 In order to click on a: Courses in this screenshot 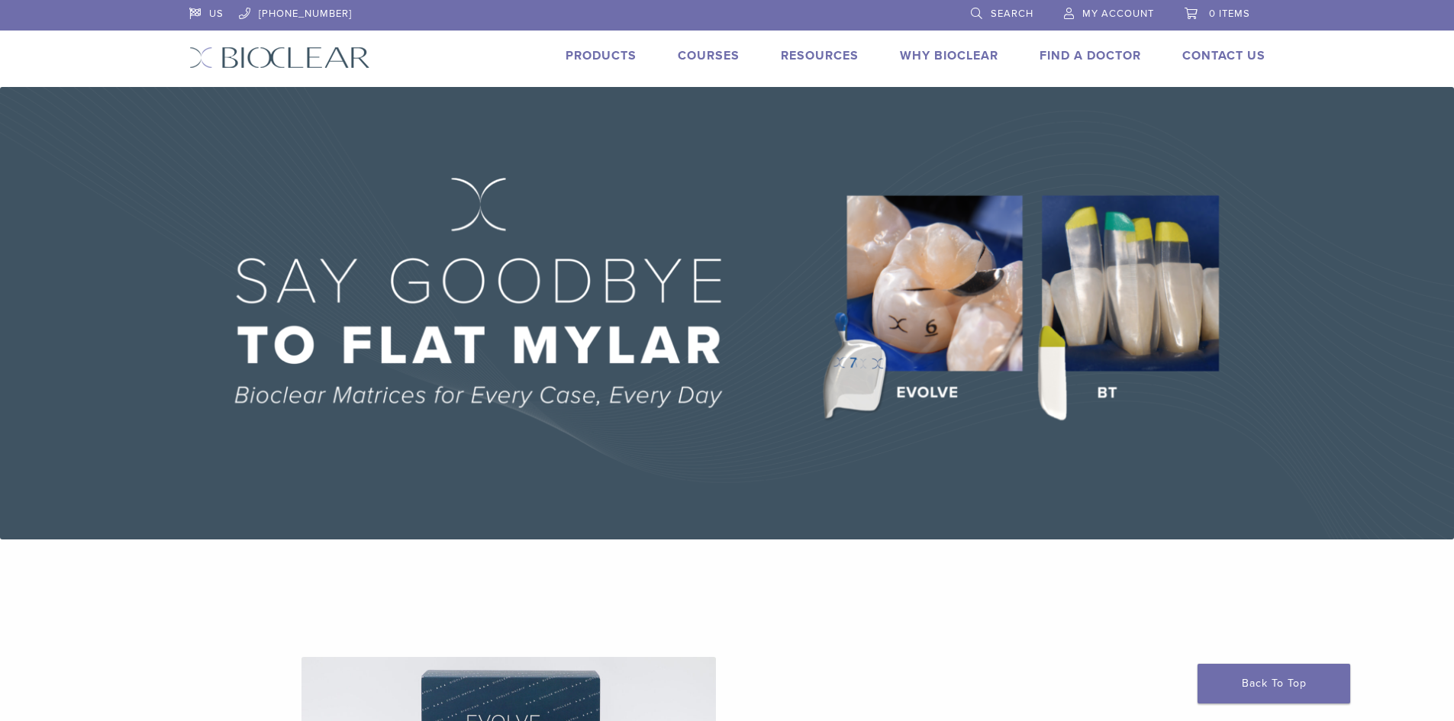, I will do `click(708, 56)`.